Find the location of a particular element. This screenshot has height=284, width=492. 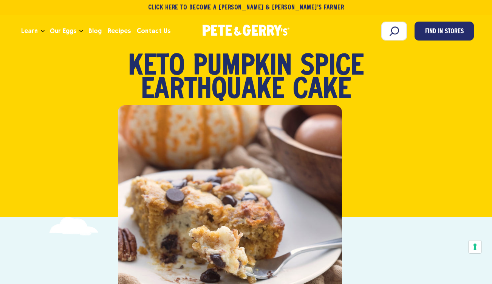

span: Our Eggs is located at coordinates (63, 31).